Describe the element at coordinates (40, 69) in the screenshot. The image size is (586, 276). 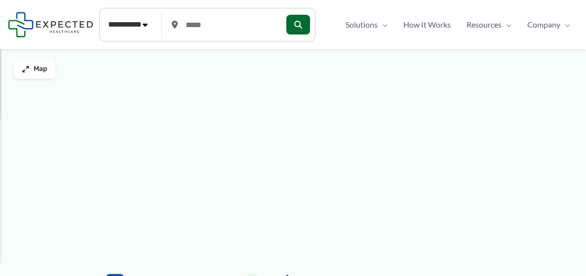
I see `span: Map` at that location.